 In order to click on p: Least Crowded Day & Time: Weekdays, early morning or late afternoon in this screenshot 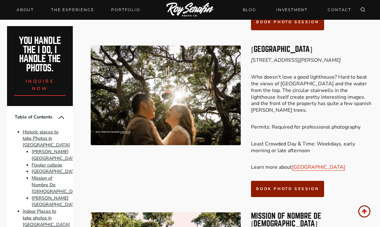, I will do `click(312, 148)`.